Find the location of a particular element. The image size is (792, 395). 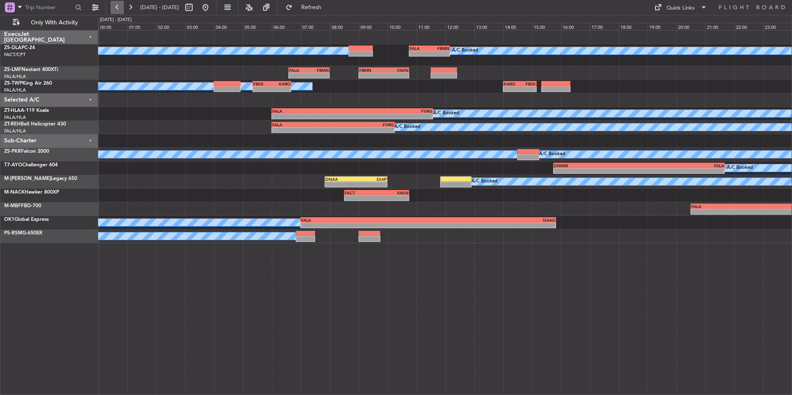

div: 03:00 is located at coordinates (200, 26).